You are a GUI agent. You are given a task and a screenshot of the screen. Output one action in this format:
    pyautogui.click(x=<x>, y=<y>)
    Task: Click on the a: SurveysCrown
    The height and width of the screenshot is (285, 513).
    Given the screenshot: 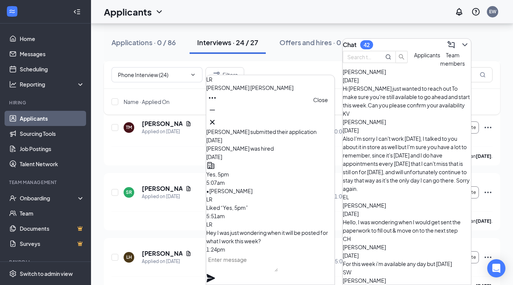 What is the action you would take?
    pyautogui.click(x=52, y=243)
    